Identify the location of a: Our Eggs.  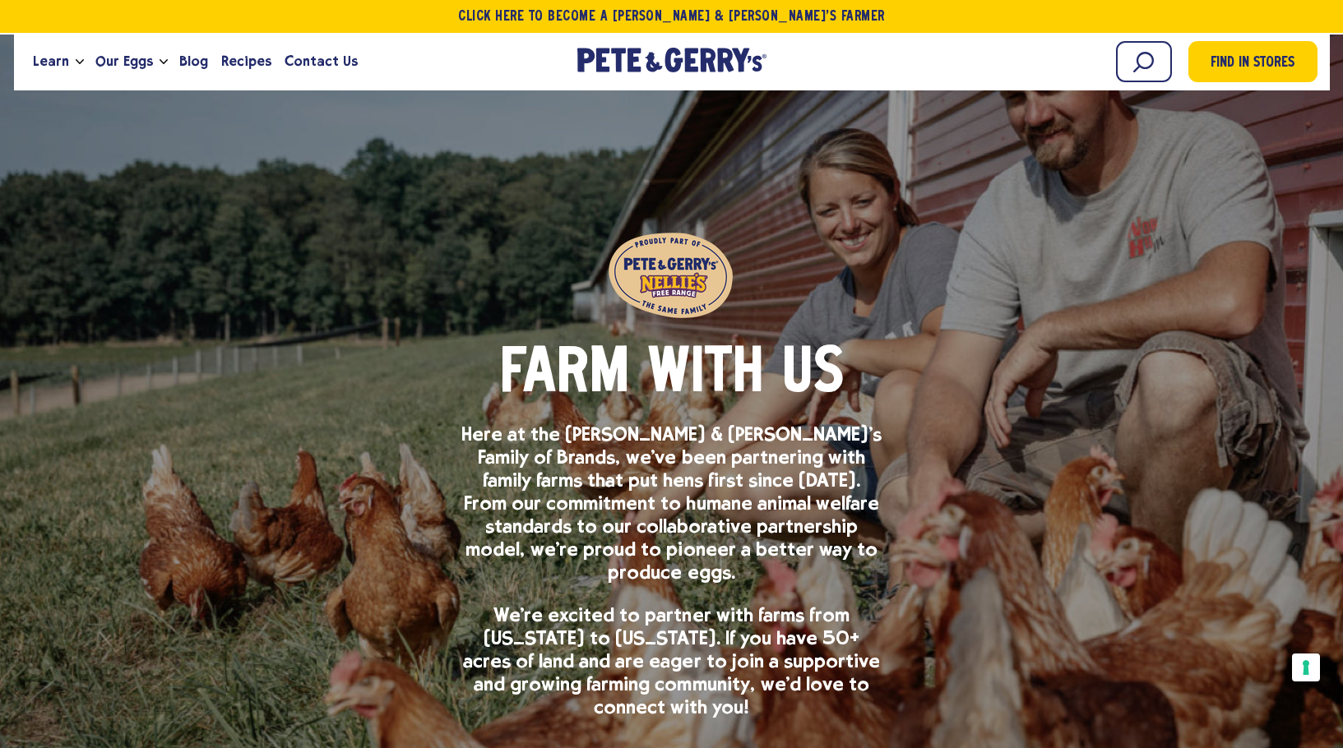
(124, 62).